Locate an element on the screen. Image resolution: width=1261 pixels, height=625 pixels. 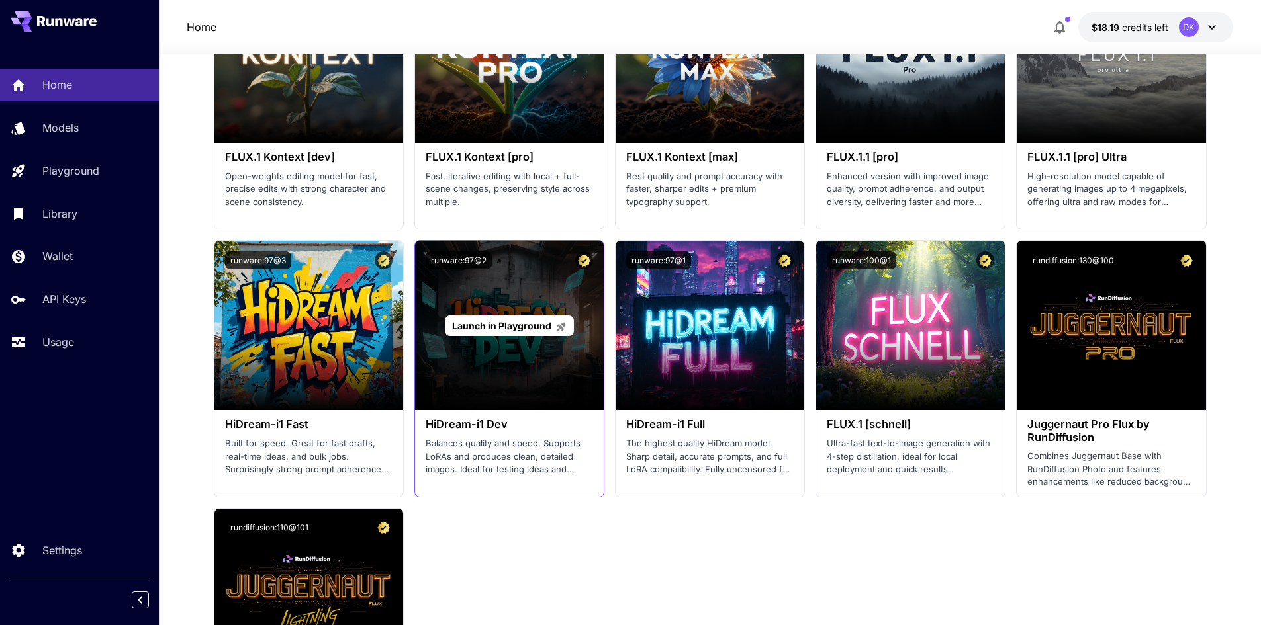
h3: FLUX.1 Kontext [pro] is located at coordinates (509, 157).